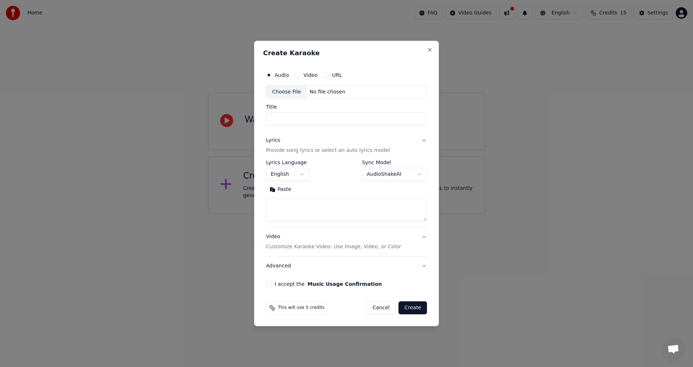  I want to click on label: Sync Model, so click(395, 163).